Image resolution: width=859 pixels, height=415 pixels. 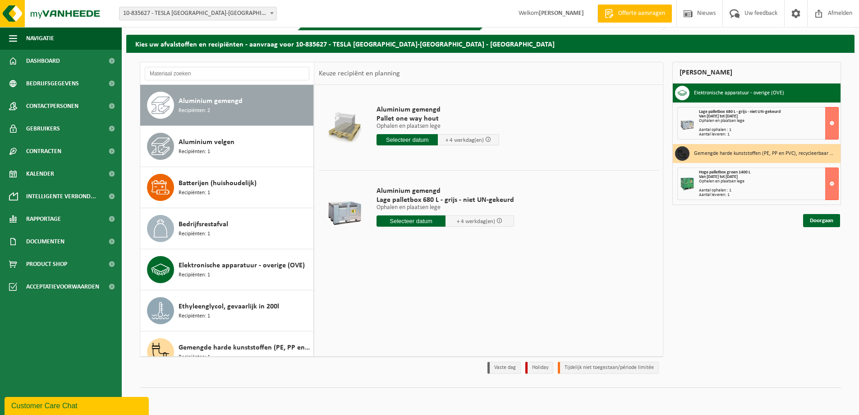 What do you see at coordinates (739, 93) in the screenshot?
I see `h3: Elektronische apparatuur - overige (OVE)` at bounding box center [739, 93].